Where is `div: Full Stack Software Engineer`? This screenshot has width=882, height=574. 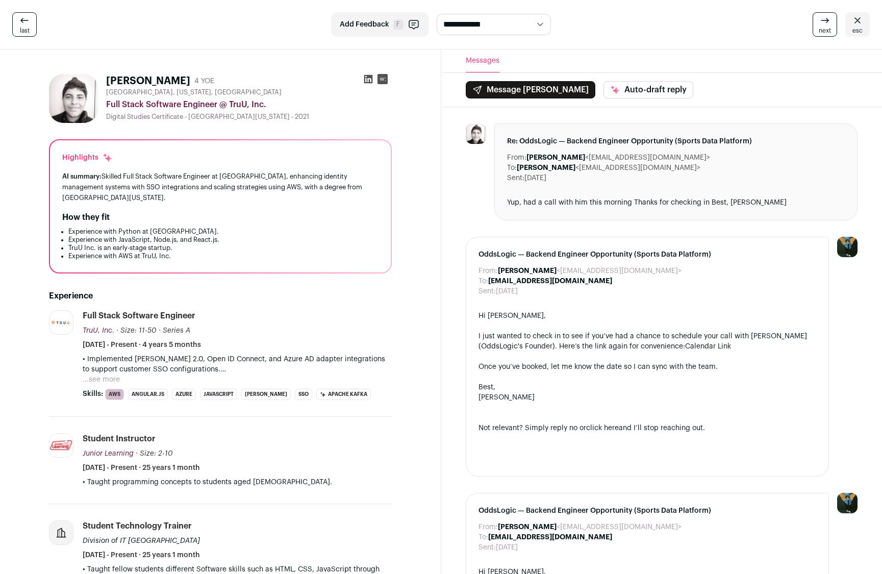 div: Full Stack Software Engineer is located at coordinates (139, 316).